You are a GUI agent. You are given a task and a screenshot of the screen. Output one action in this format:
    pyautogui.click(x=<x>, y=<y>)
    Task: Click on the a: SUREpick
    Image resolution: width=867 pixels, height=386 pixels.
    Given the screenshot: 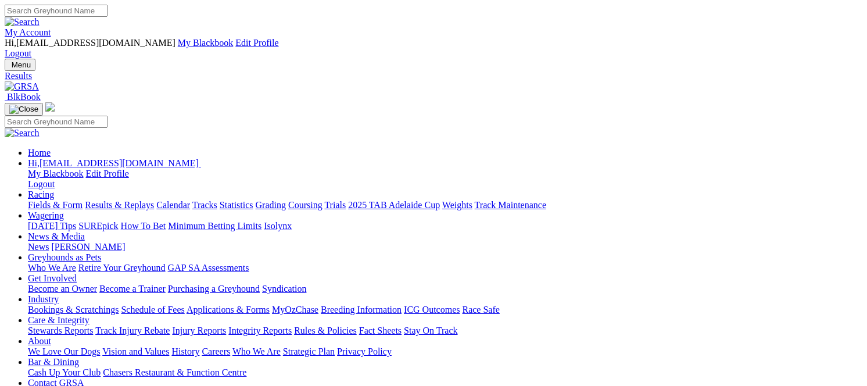 What is the action you would take?
    pyautogui.click(x=98, y=225)
    